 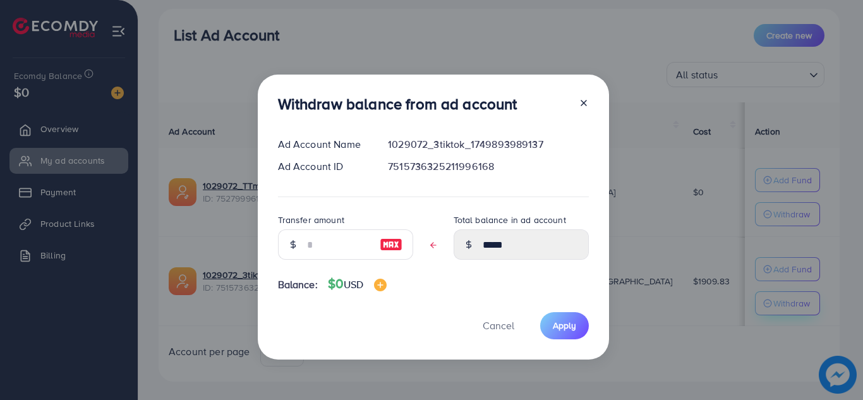 I want to click on div: Ad Account ID, so click(x=323, y=166).